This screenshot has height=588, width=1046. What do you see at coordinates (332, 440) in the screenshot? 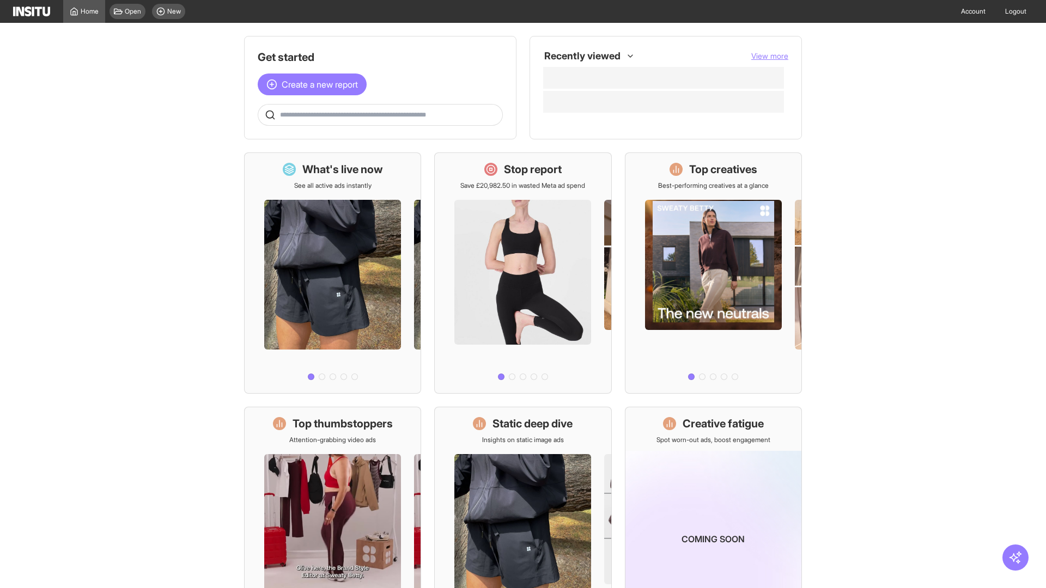
I see `p: Attention-grabbing video ads` at bounding box center [332, 440].